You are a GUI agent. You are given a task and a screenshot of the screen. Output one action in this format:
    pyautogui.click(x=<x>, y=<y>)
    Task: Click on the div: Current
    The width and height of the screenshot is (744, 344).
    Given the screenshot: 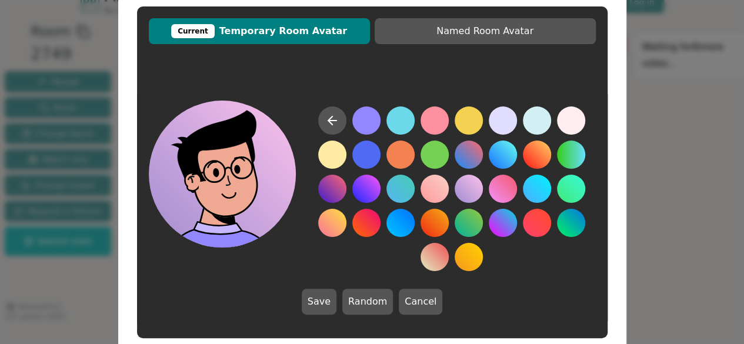 What is the action you would take?
    pyautogui.click(x=193, y=31)
    